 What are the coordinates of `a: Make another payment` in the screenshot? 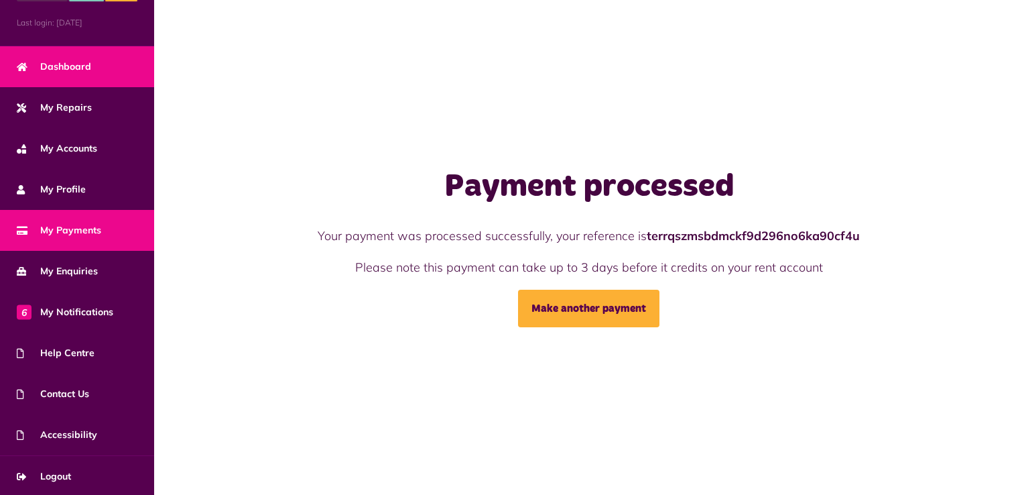 It's located at (589, 308).